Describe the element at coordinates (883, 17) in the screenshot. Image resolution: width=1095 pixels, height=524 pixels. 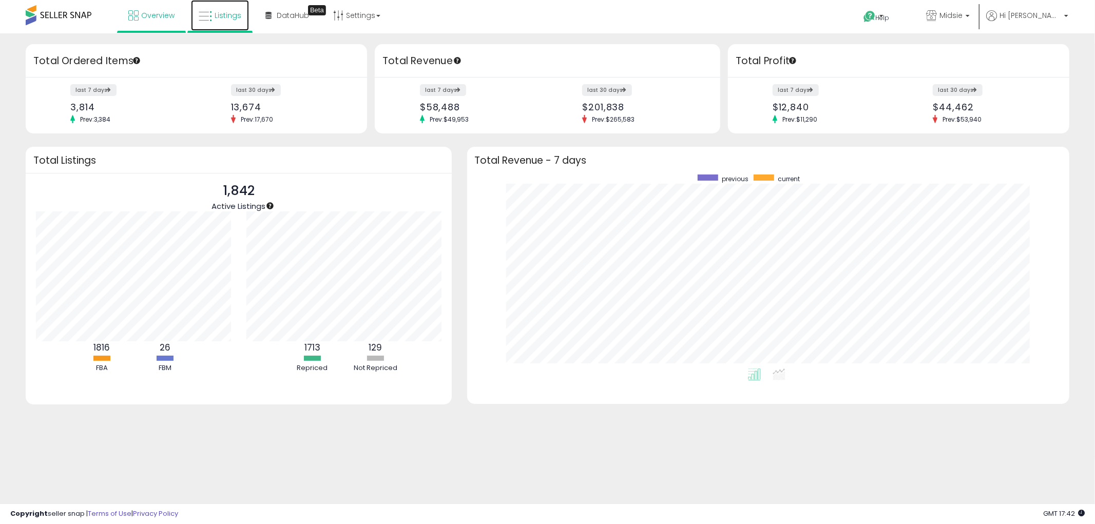
I see `span: Help` at that location.